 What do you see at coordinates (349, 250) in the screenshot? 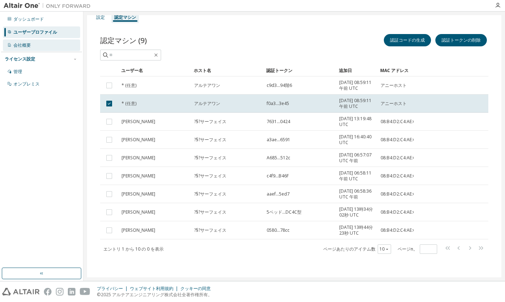
I see `font: ページあたりのアイテム数` at bounding box center [349, 250].